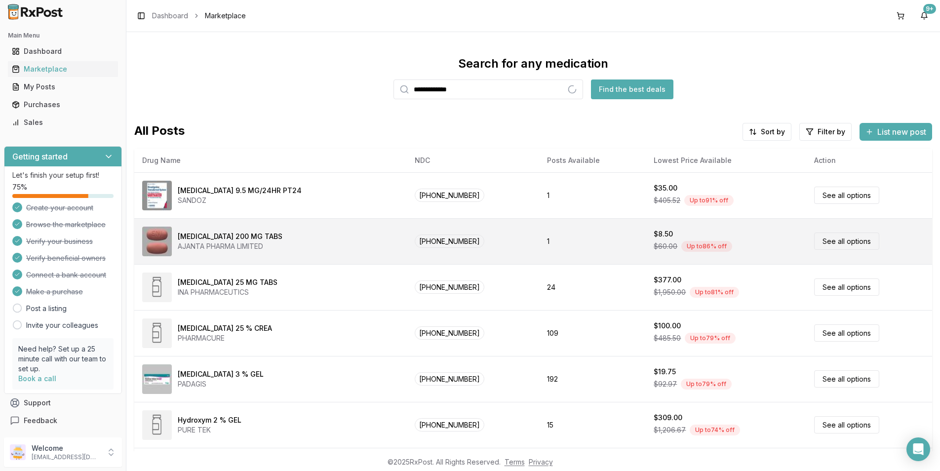 The width and height of the screenshot is (940, 471). What do you see at coordinates (227, 292) in the screenshot?
I see `div: INA PHARMACEUTICS` at bounding box center [227, 292].